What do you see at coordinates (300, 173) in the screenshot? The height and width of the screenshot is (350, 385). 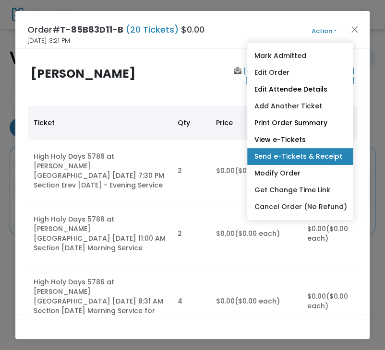 I see `a: Modify Order` at bounding box center [300, 173].